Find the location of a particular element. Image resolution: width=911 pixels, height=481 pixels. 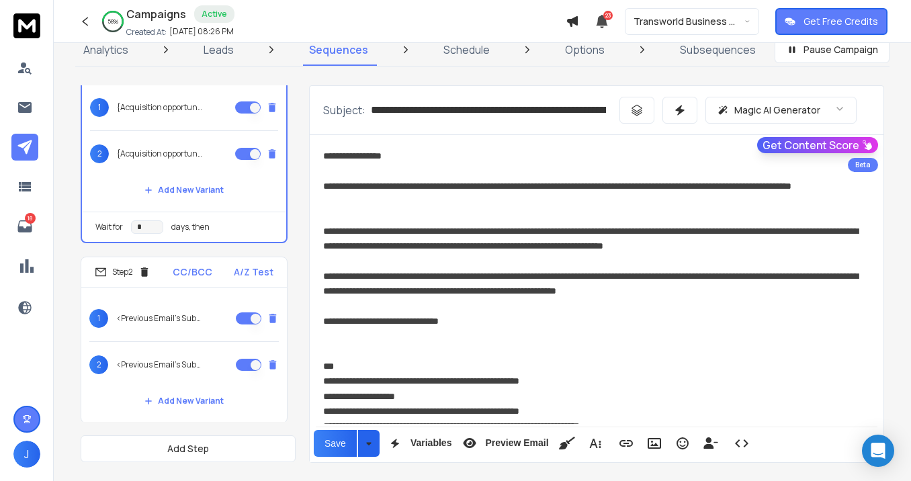

p: Subject: is located at coordinates (344, 110).